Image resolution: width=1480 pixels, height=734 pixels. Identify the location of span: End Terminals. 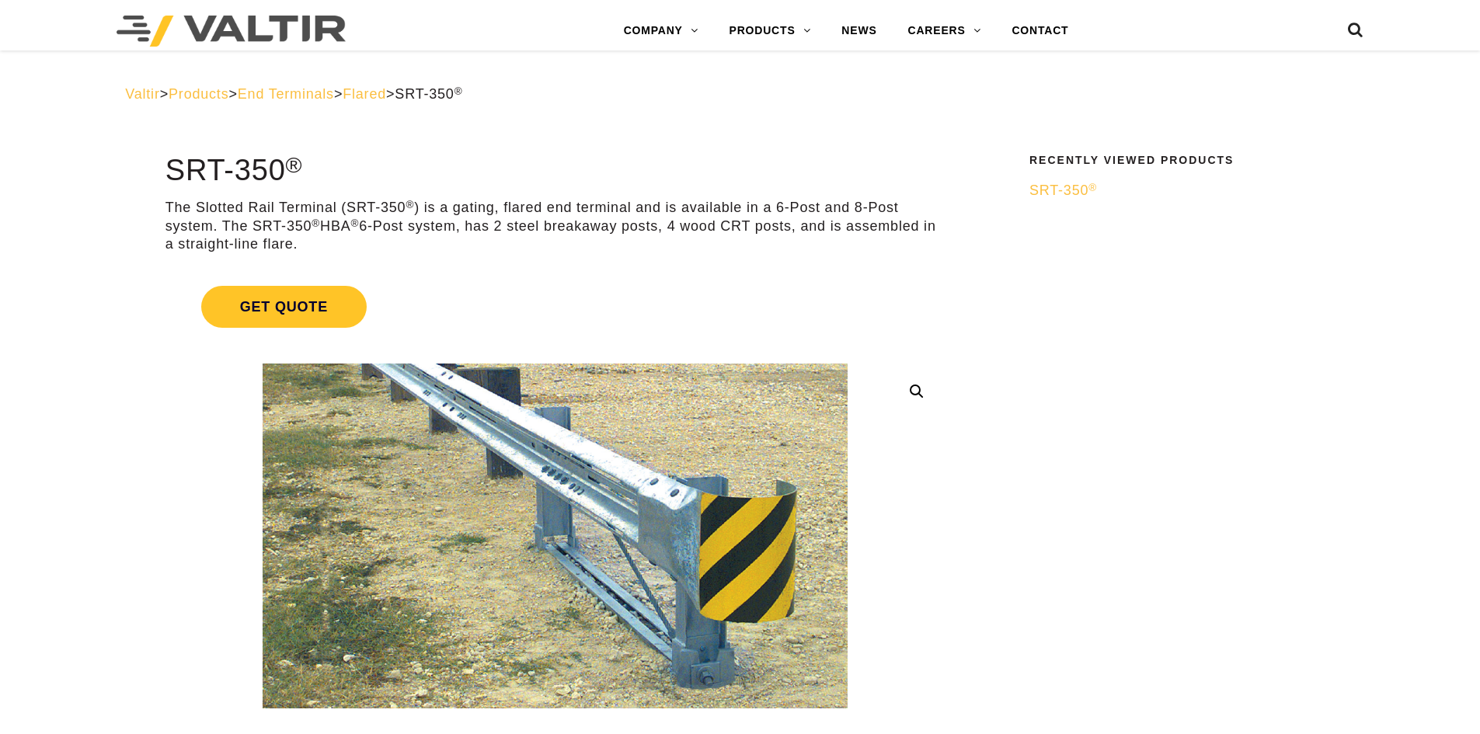
(286, 94).